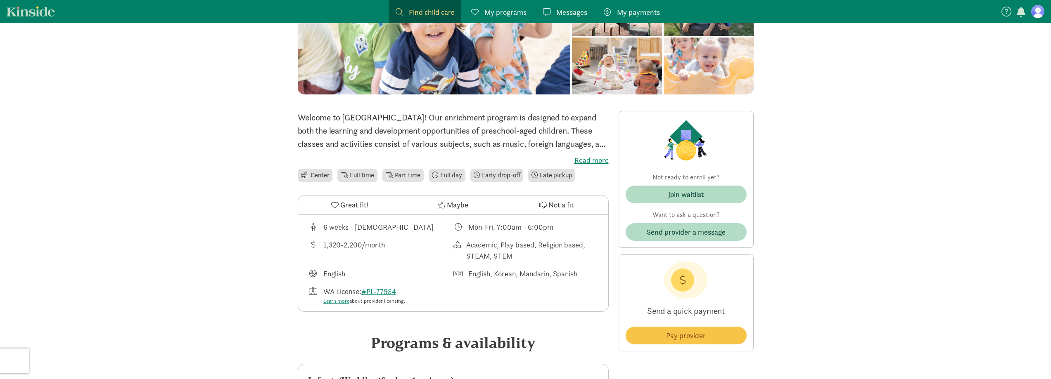  I want to click on div: Languages spoken, so click(525, 274).